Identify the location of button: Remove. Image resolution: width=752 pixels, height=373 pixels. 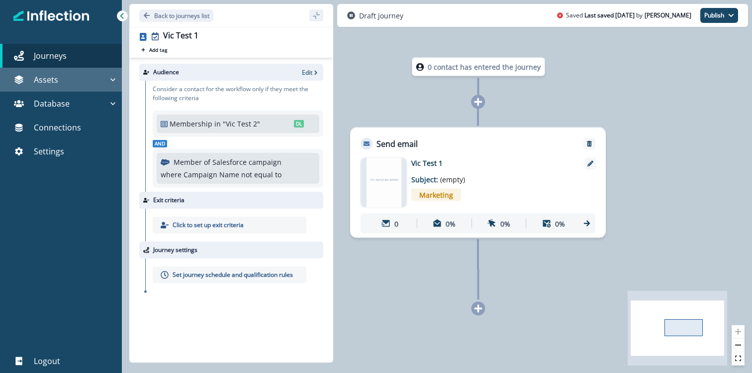
(589, 144).